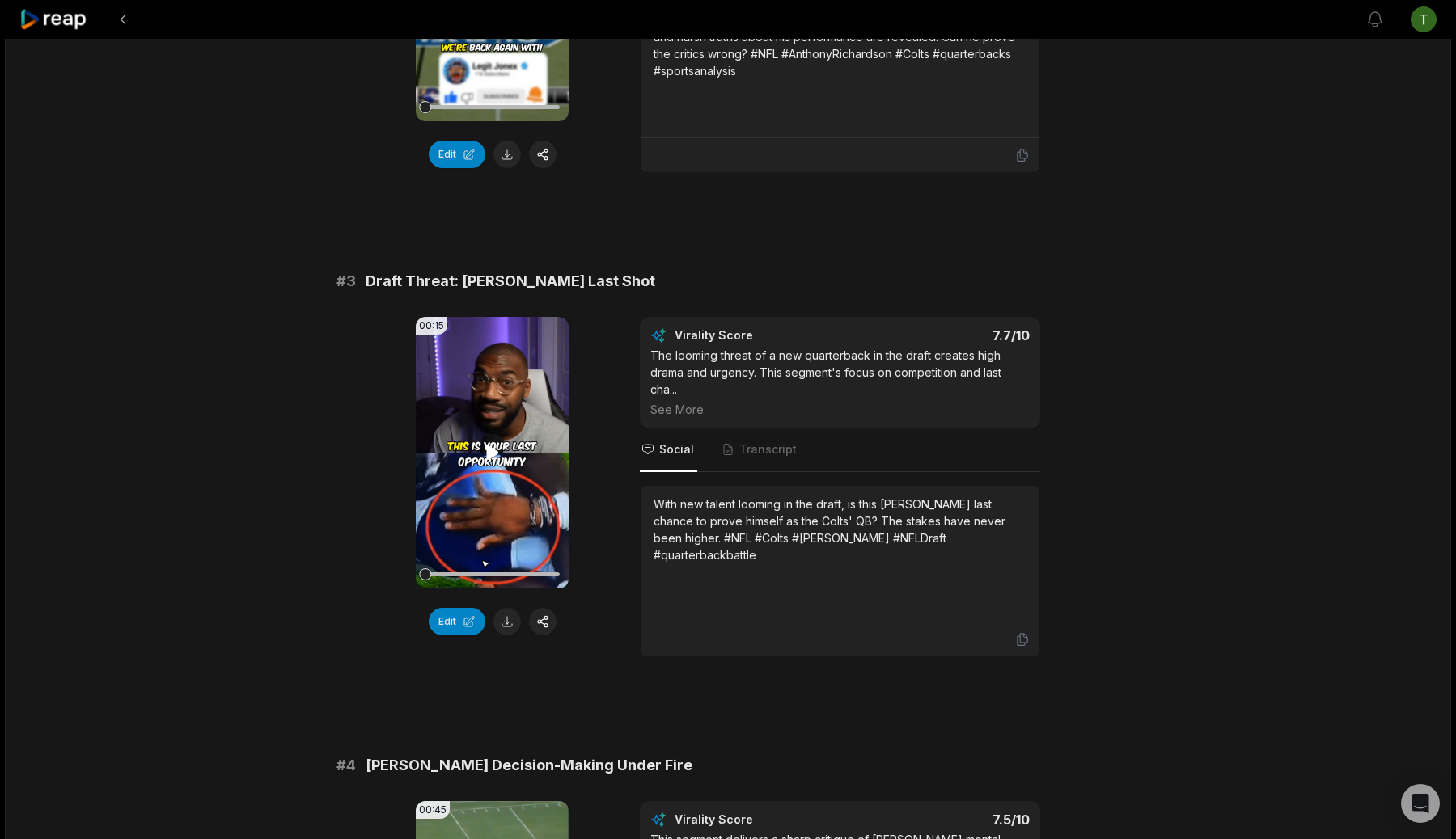 This screenshot has height=839, width=1456. I want to click on div: See More, so click(839, 409).